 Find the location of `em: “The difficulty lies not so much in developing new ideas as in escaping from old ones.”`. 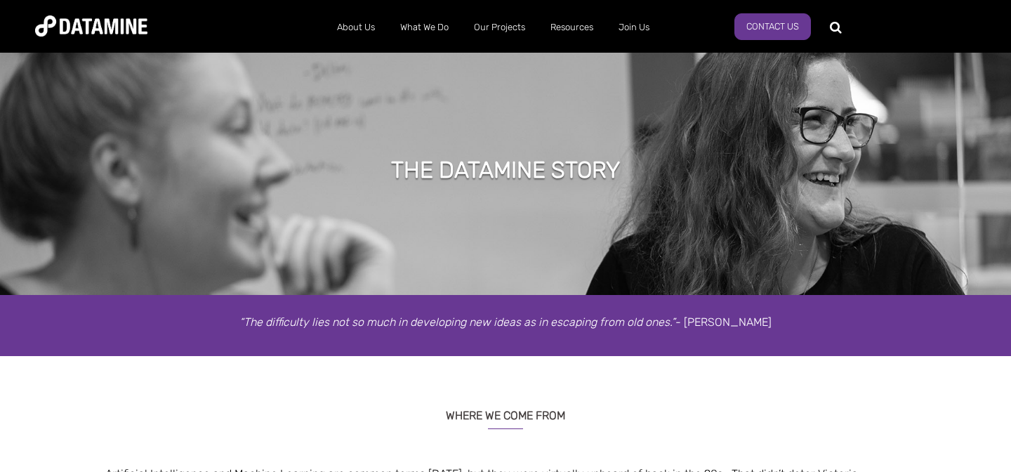

em: “The difficulty lies not so much in developing new ideas as in escaping from old ones.” is located at coordinates (457, 322).